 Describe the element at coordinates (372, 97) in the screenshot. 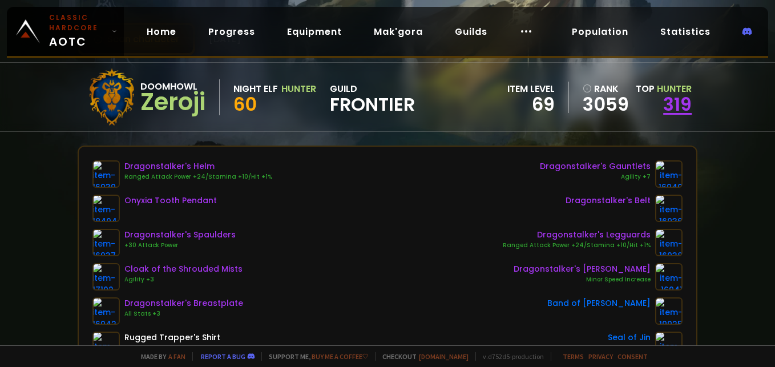

I see `div: guild` at that location.